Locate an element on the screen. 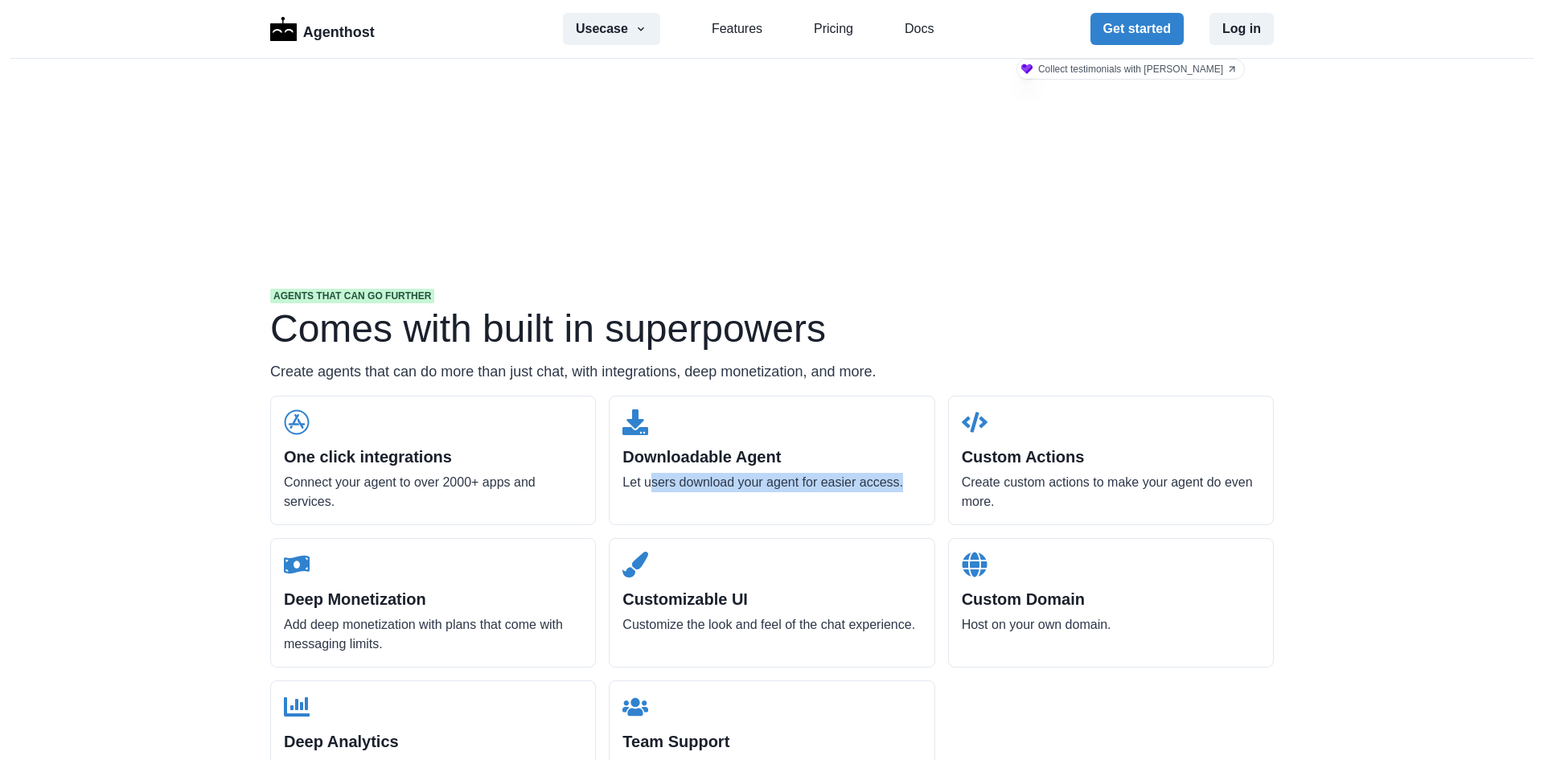  h2: Customizable UI is located at coordinates (771, 599).